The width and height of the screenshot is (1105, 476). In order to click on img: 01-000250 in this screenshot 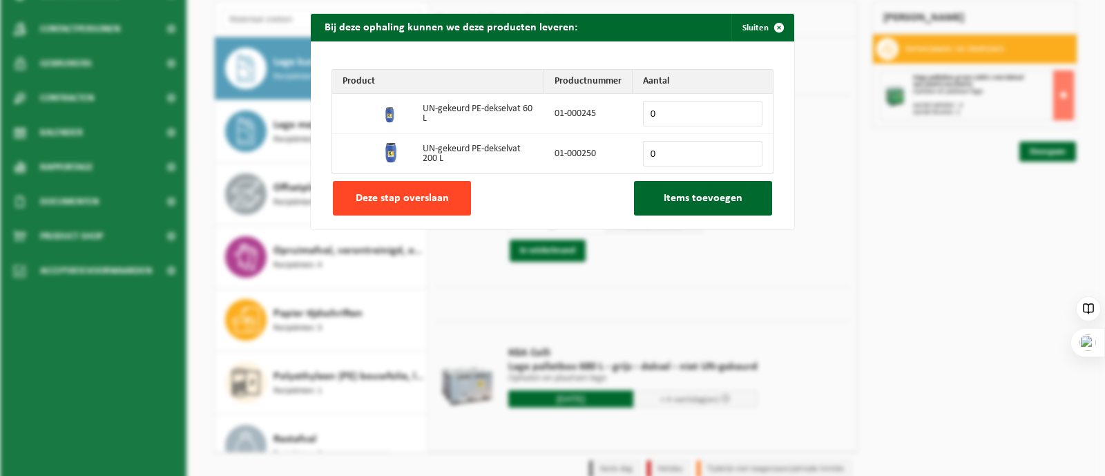, I will do `click(391, 153)`.